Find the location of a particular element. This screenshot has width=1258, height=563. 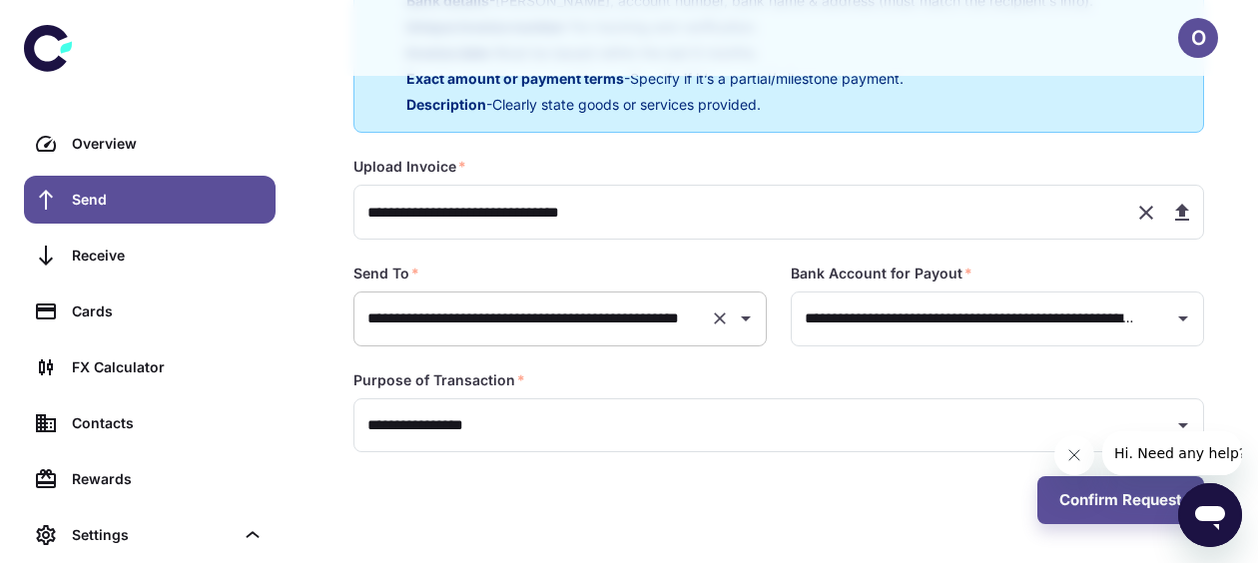

label: Send To is located at coordinates (386, 274).